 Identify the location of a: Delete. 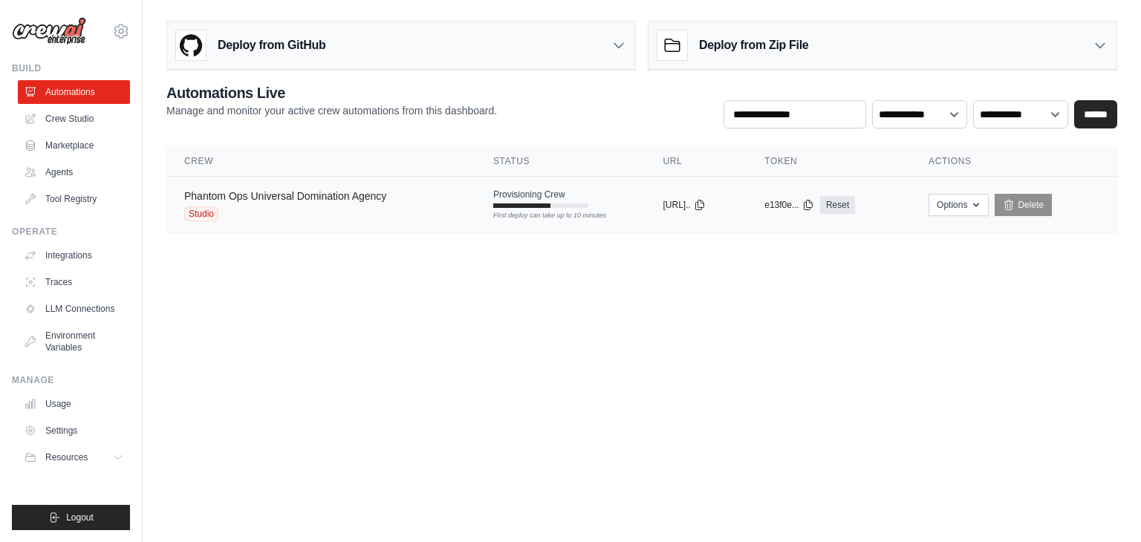
(1023, 205).